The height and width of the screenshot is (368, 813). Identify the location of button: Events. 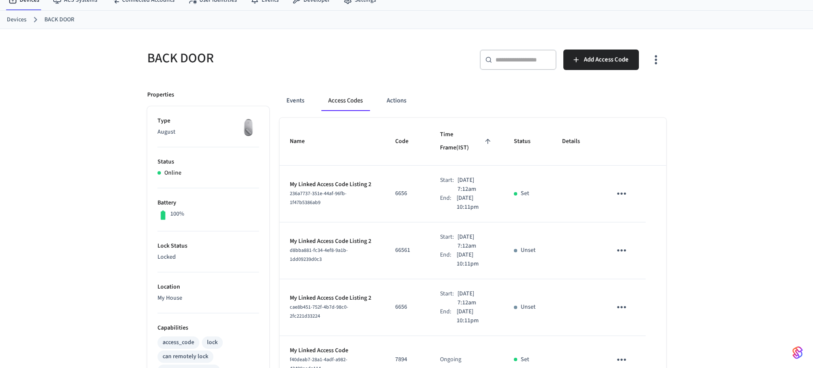
(295, 101).